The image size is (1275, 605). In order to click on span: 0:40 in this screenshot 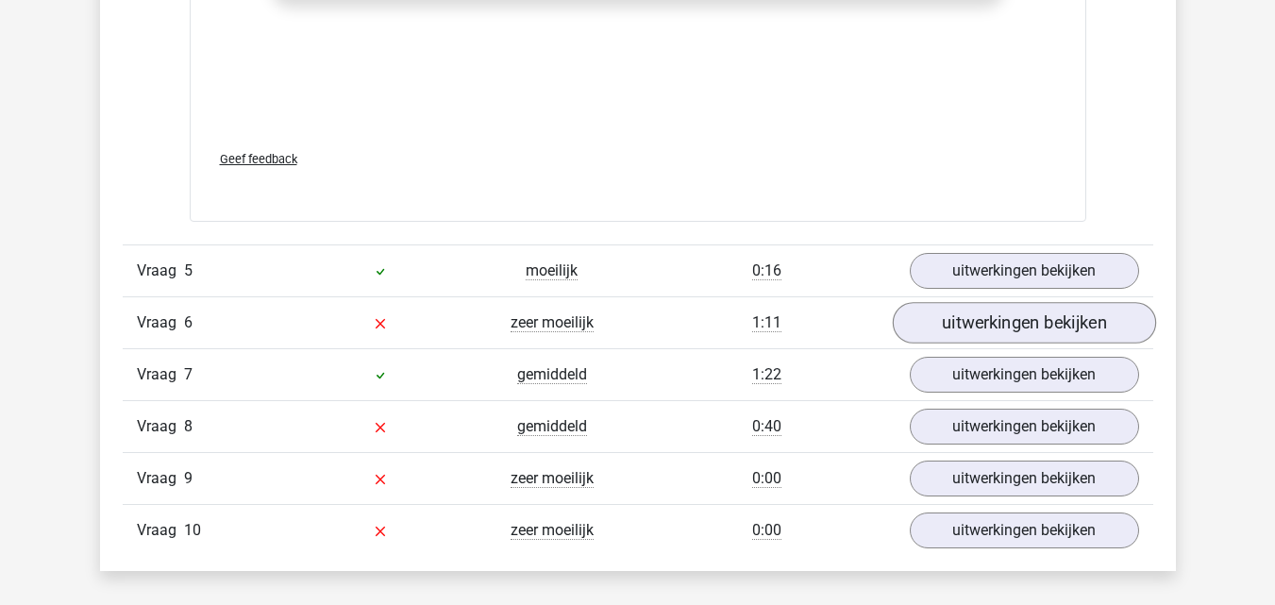, I will do `click(766, 427)`.